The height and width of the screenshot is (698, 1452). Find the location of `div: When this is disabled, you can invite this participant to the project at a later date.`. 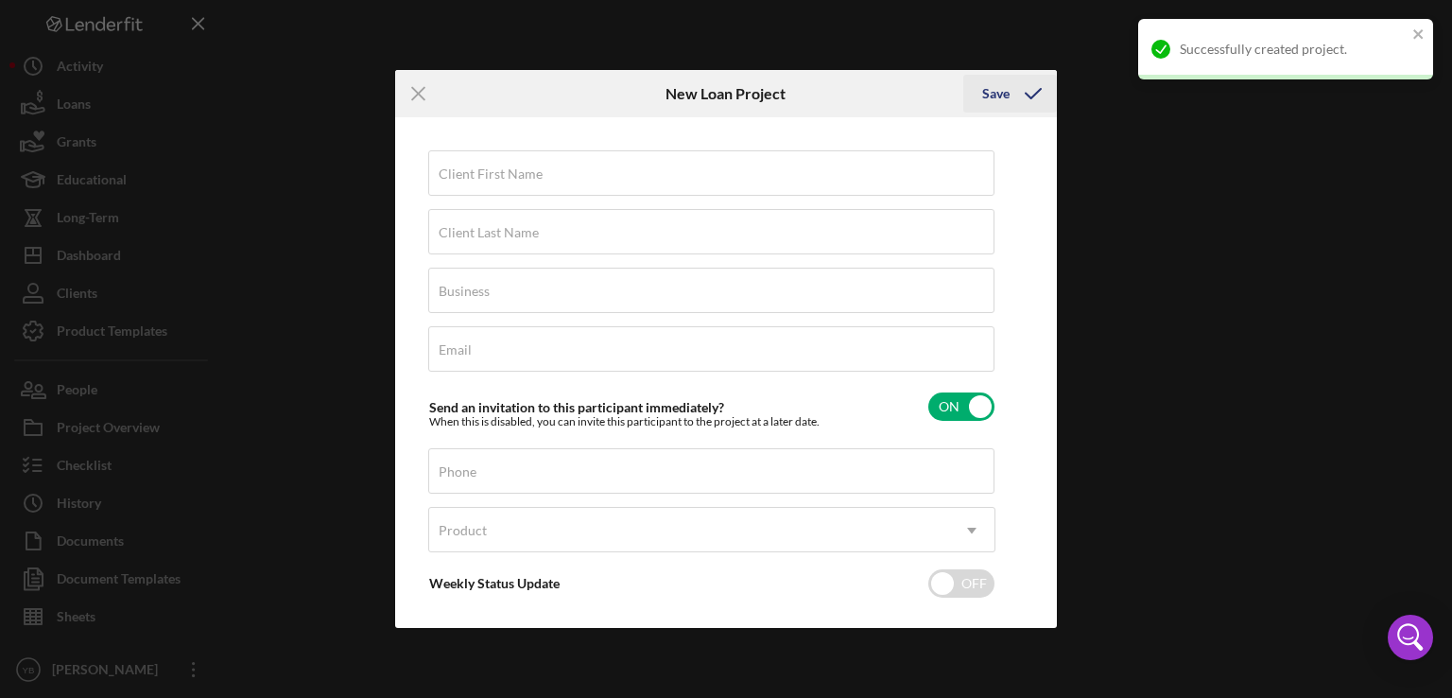

div: When this is disabled, you can invite this participant to the project at a later date. is located at coordinates (624, 422).